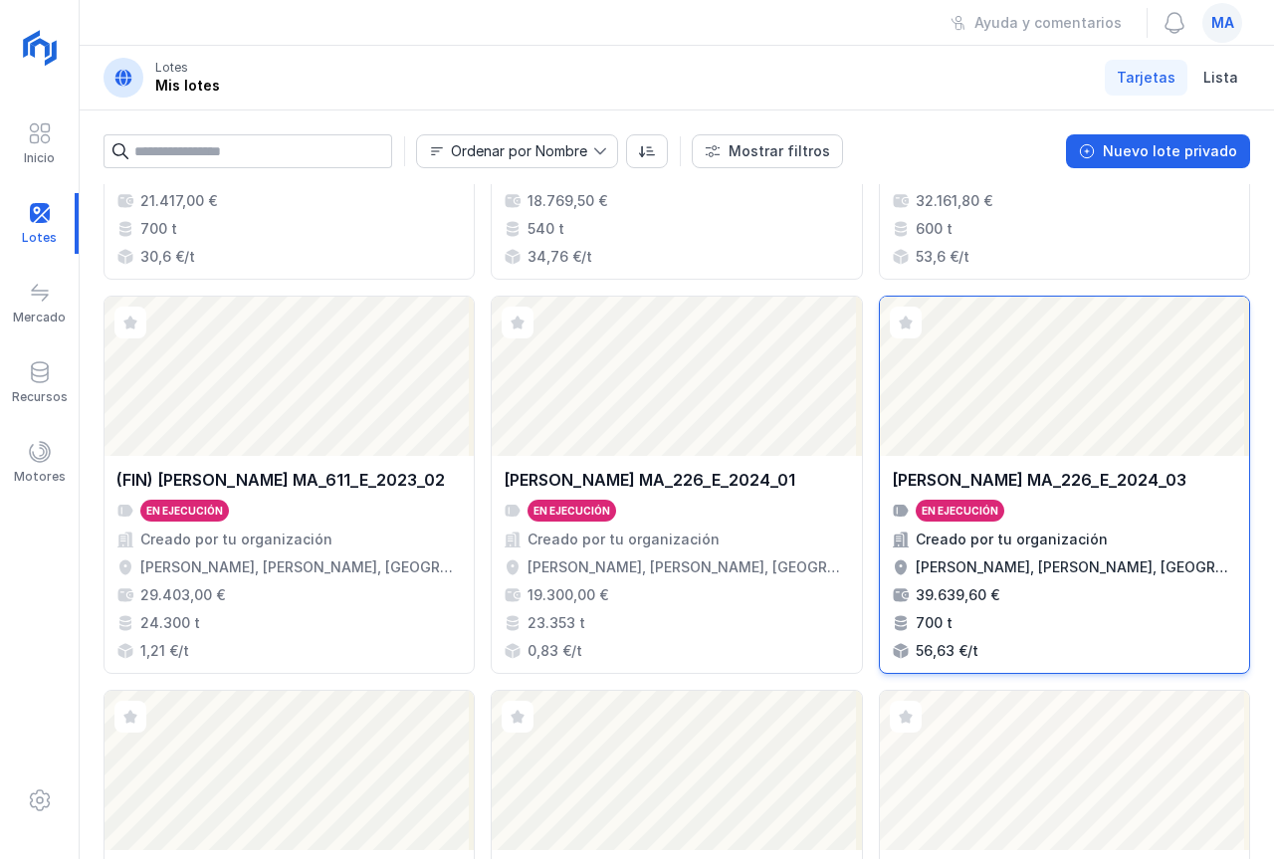  I want to click on div: 23.353 t, so click(556, 623).